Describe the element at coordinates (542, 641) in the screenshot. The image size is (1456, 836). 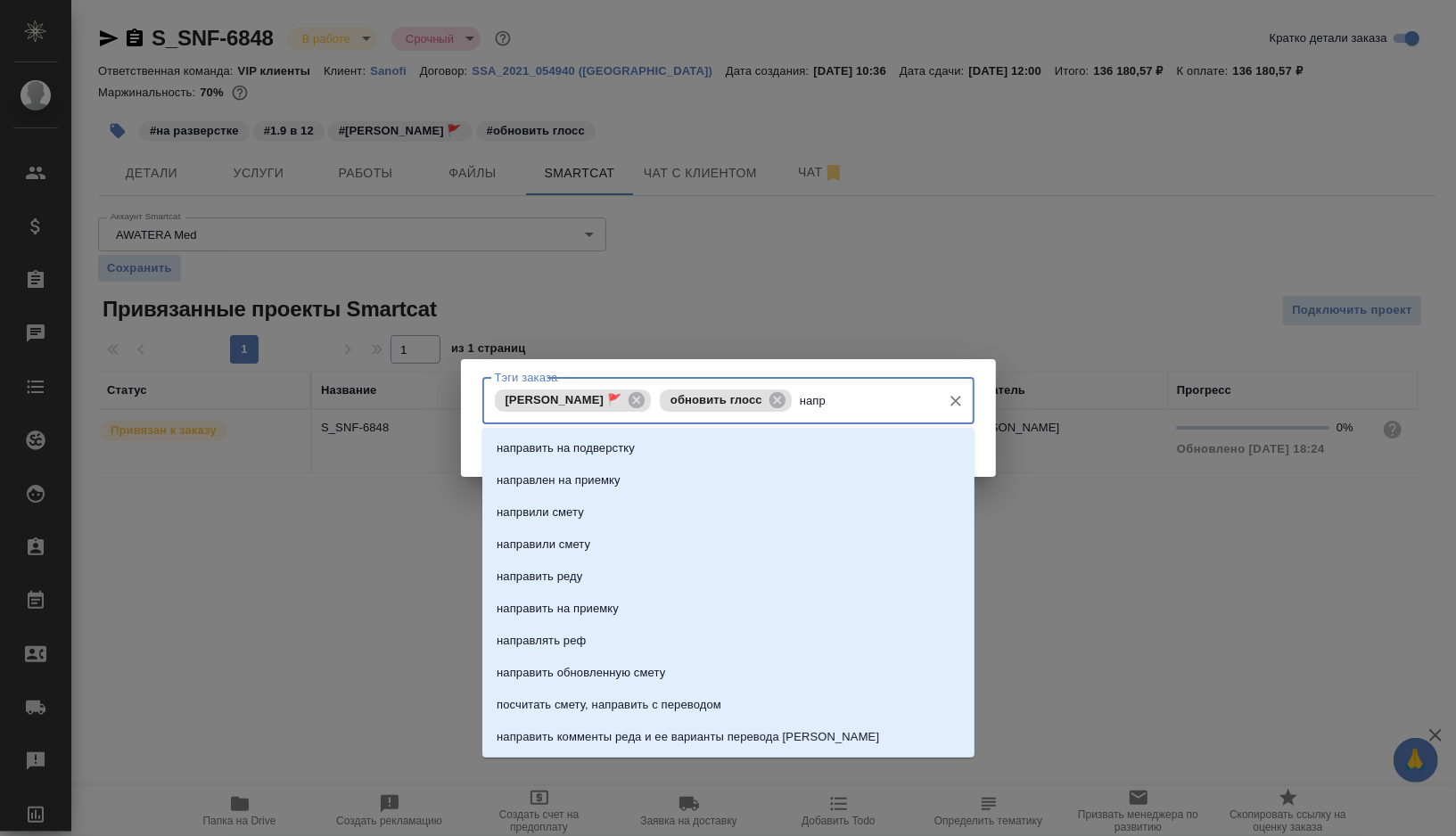
I see `p: направлять реф` at that location.